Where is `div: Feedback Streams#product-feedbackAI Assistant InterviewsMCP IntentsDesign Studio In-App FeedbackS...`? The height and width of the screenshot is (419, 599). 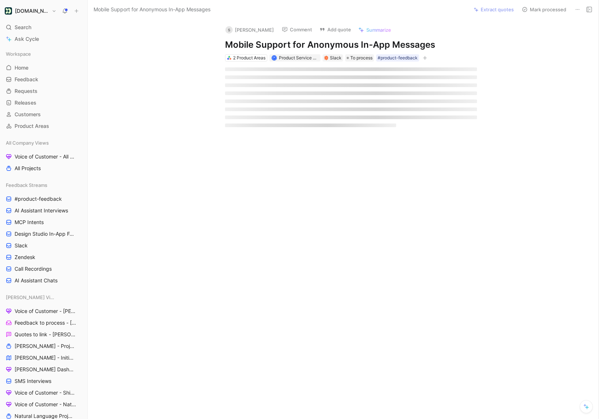
div: Feedback Streams#product-feedbackAI Assistant InterviewsMCP IntentsDesign Studio In-App FeedbackS... is located at coordinates (44, 233).